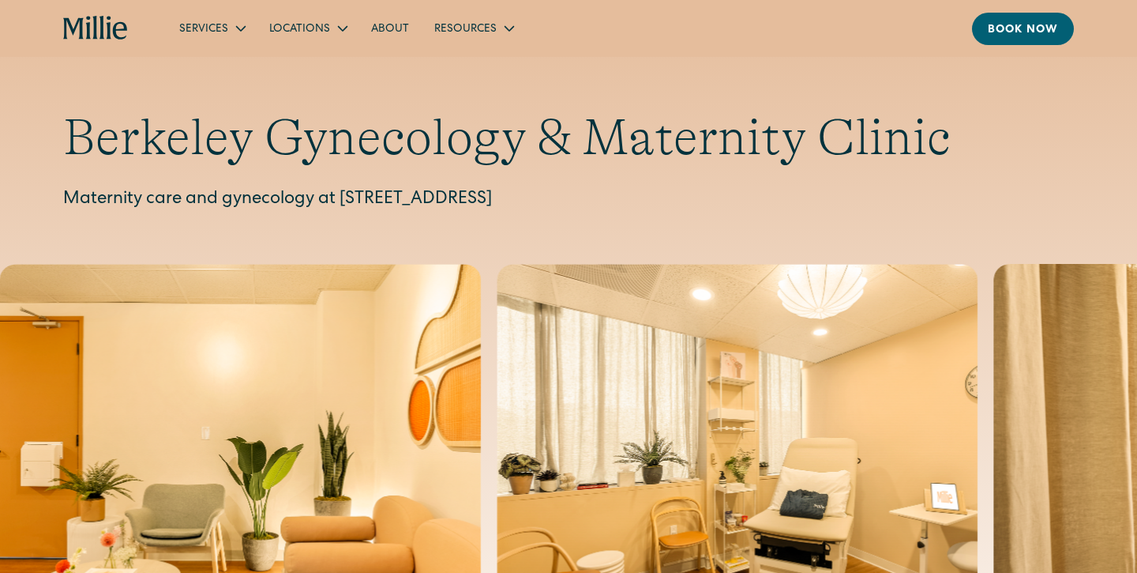  Describe the element at coordinates (96, 28) in the screenshot. I see `a: home` at that location.